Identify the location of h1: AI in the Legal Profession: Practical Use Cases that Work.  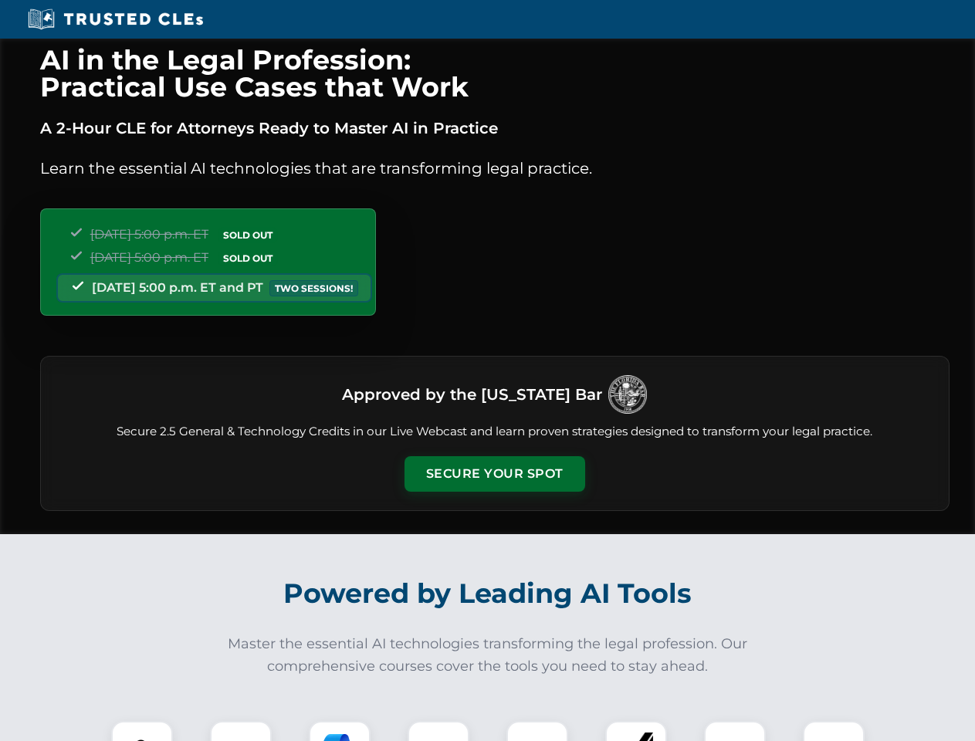
(495, 73).